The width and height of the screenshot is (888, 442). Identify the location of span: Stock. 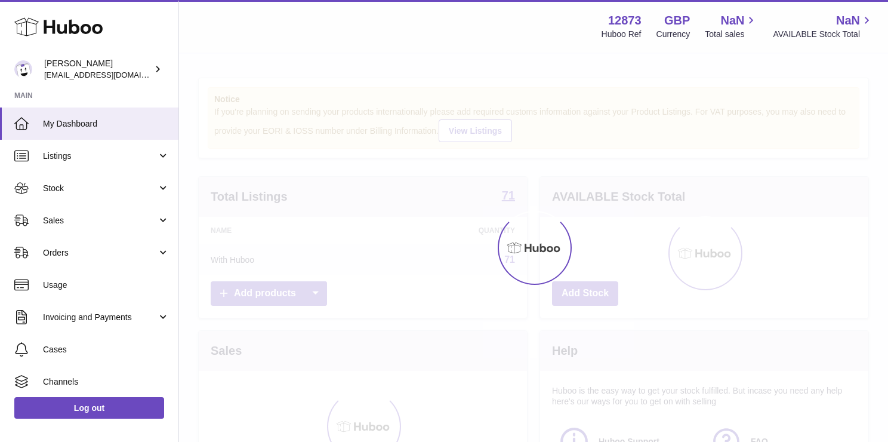
(100, 188).